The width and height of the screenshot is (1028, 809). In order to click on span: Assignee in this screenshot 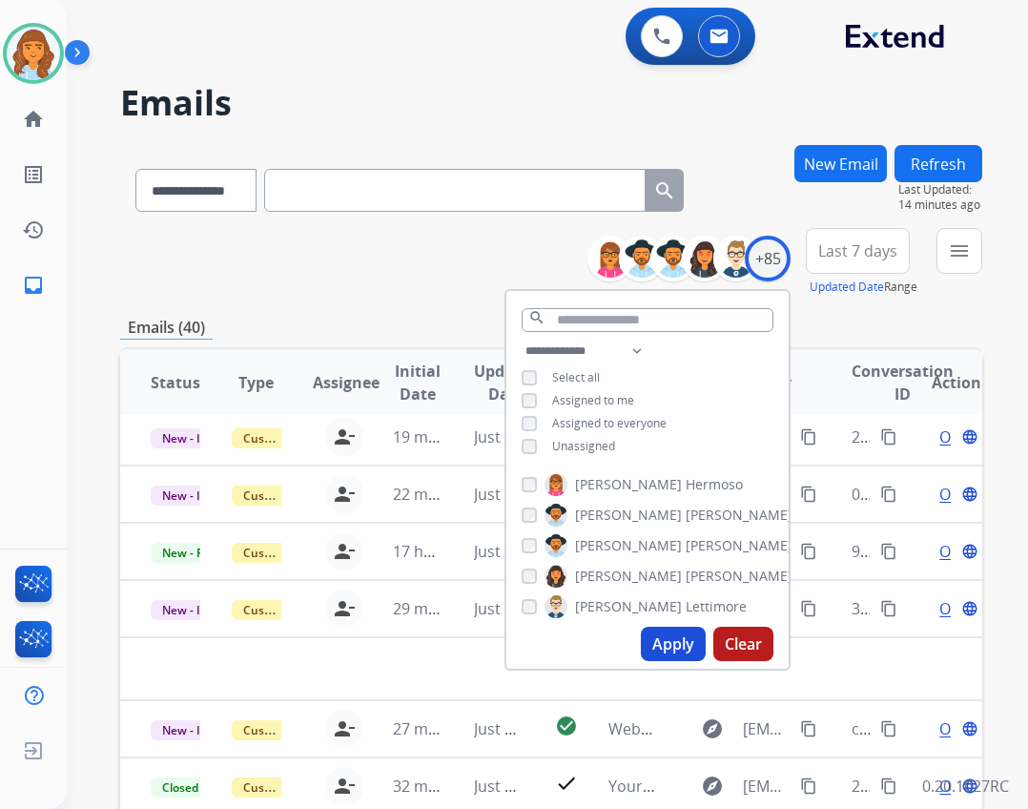, I will do `click(346, 382)`.